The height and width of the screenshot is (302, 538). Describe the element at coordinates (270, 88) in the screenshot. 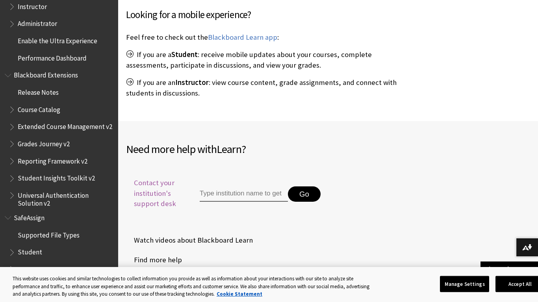

I see `p: If you are an : view course content, grade assignments, and connect with students in discussions.` at that location.